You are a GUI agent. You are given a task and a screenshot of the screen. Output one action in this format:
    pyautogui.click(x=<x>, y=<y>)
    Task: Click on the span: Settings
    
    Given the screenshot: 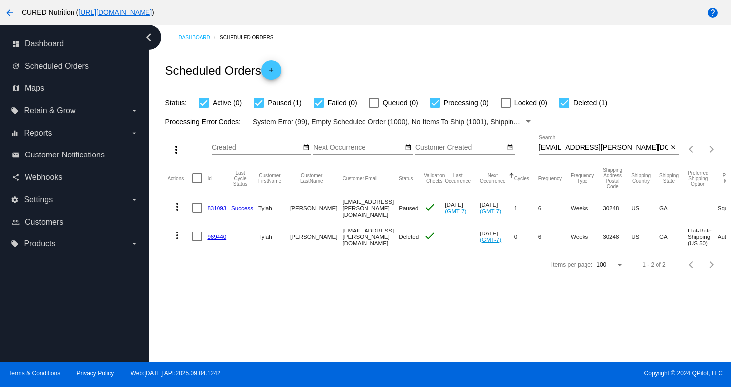 What is the action you would take?
    pyautogui.click(x=38, y=200)
    